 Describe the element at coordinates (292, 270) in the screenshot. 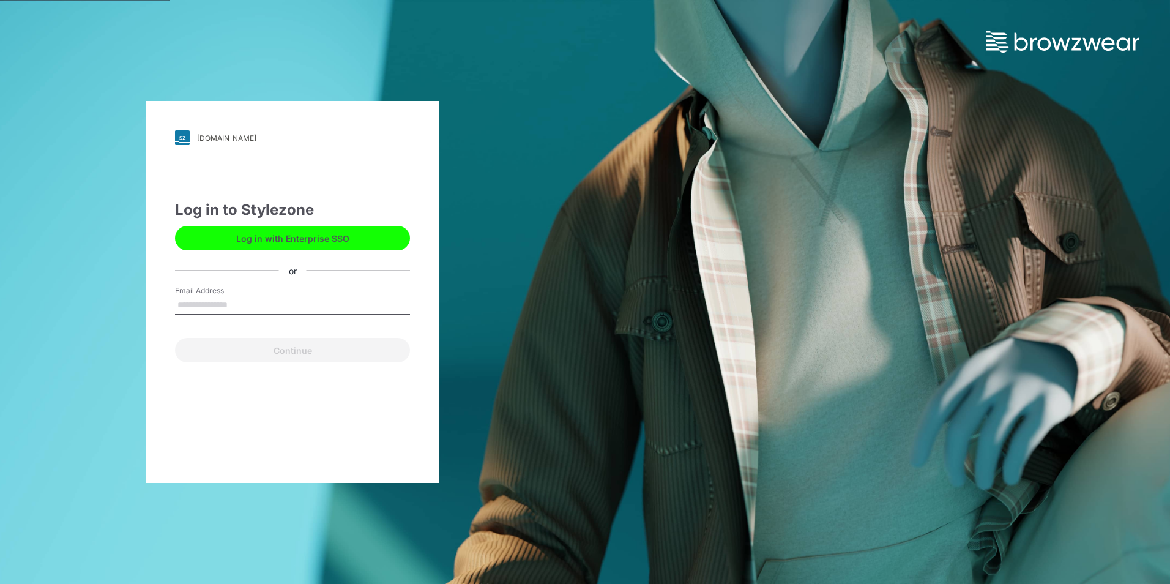

I see `div: or` at that location.